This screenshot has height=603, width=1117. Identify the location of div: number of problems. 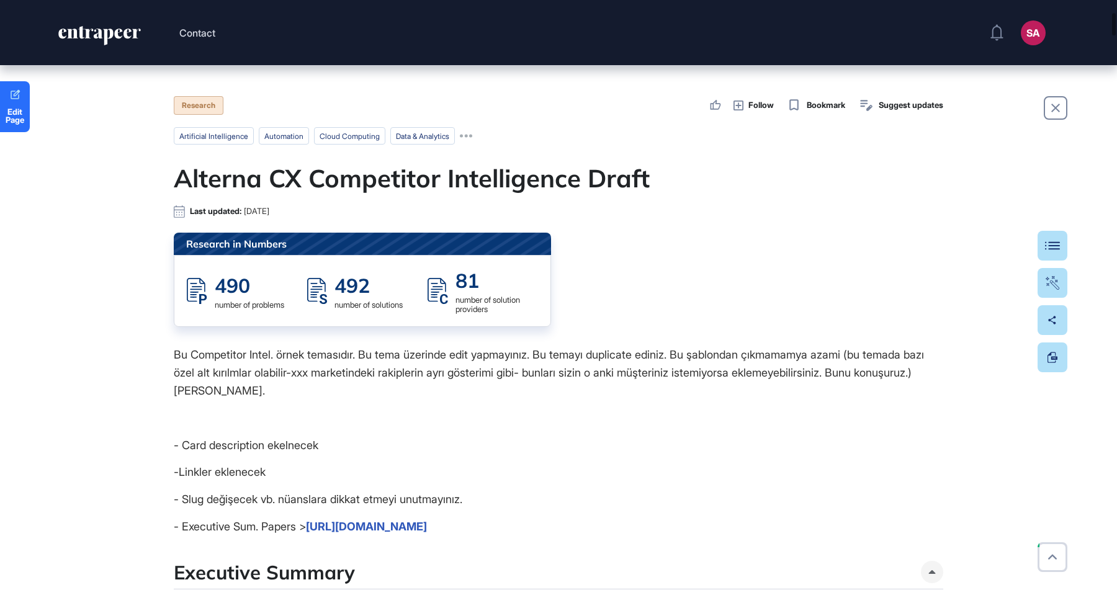
(250, 305).